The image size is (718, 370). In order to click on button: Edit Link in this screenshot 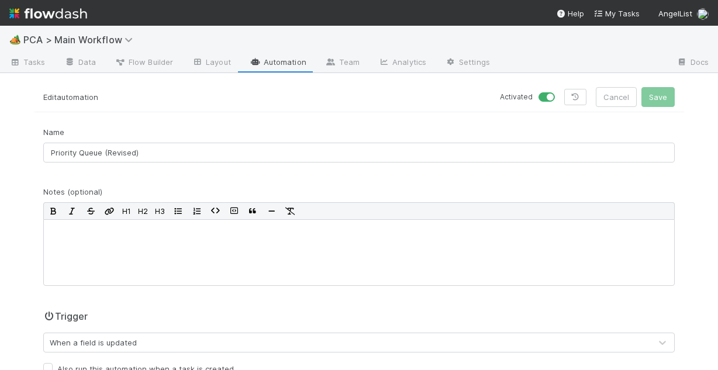, I will do `click(109, 211)`.